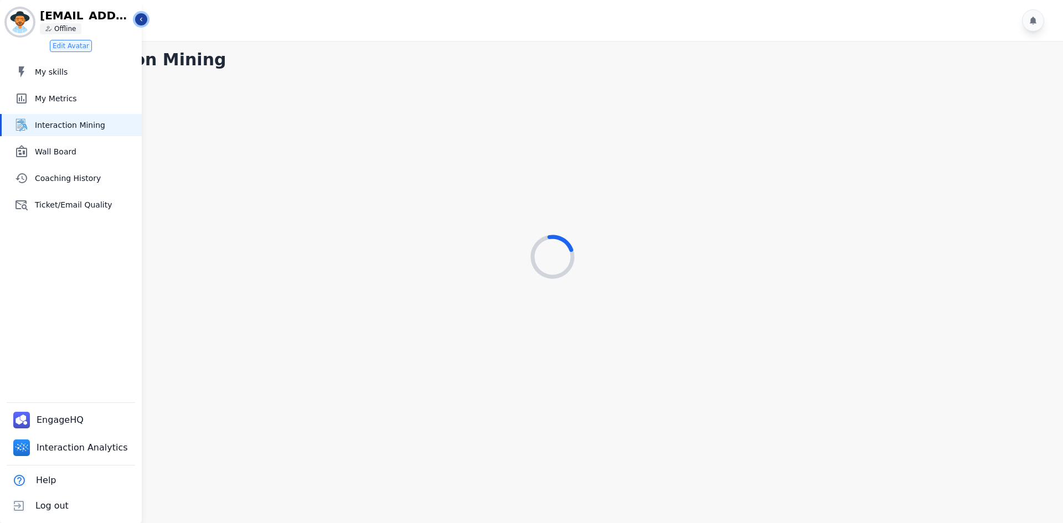 Image resolution: width=1063 pixels, height=523 pixels. I want to click on span: EngageHQ, so click(61, 420).